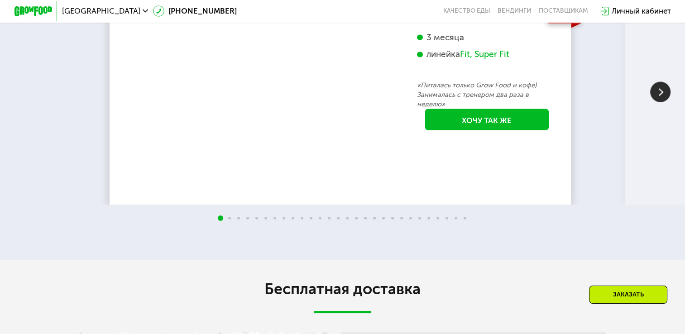 This screenshot has width=685, height=334. What do you see at coordinates (640, 11) in the screenshot?
I see `div: Личный кабинет` at bounding box center [640, 11].